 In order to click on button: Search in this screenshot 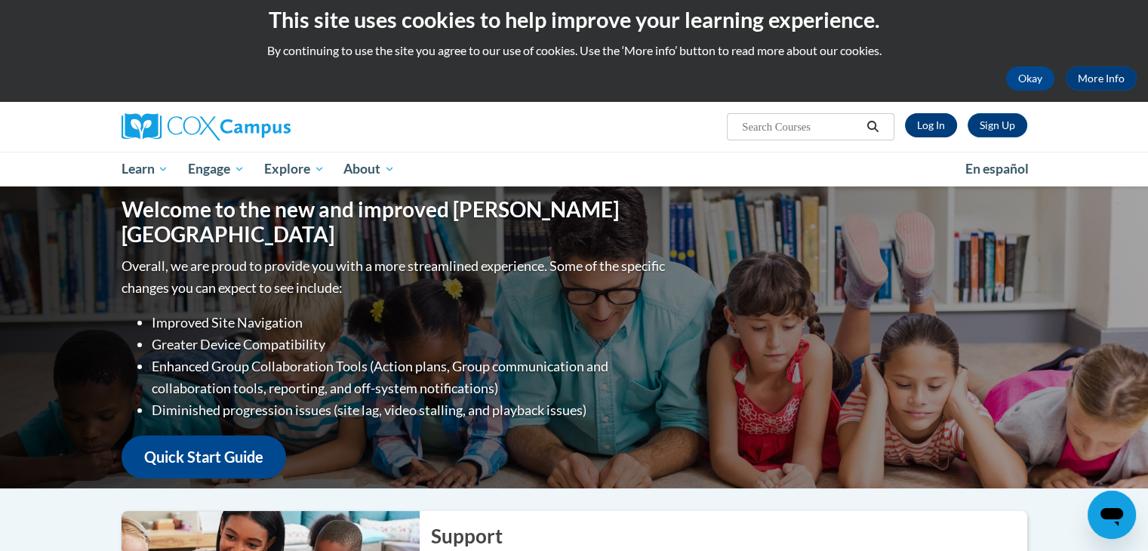, I will do `click(872, 127)`.